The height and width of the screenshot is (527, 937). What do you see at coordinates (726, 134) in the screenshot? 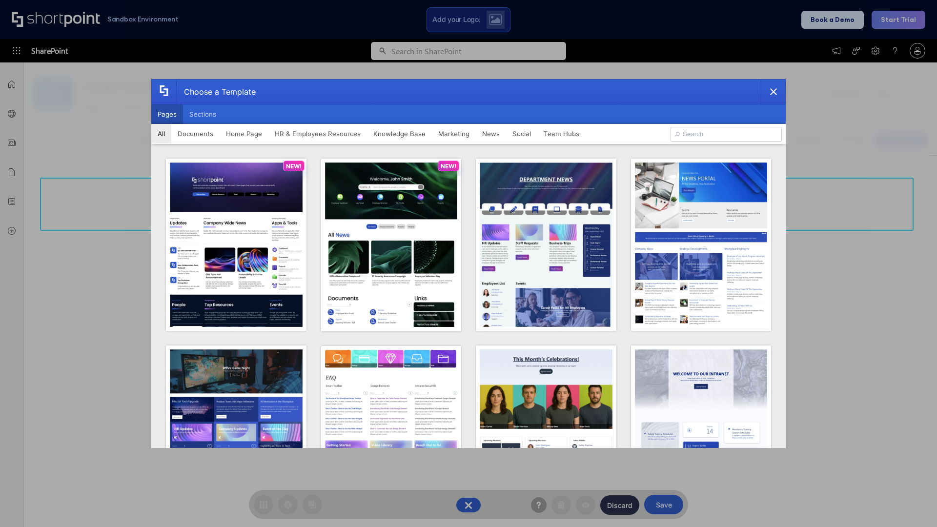
I see `input: Search` at bounding box center [726, 134].